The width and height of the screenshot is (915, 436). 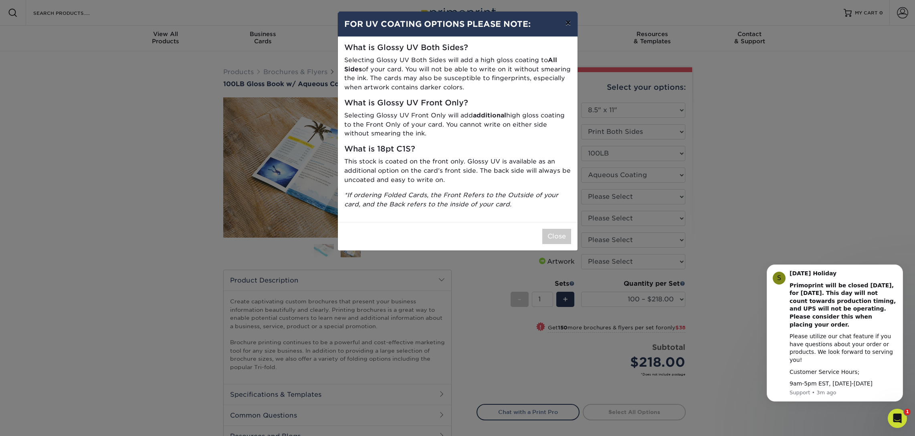 What do you see at coordinates (458, 103) in the screenshot?
I see `h5: What is Glossy UV Front Only?` at bounding box center [458, 103].